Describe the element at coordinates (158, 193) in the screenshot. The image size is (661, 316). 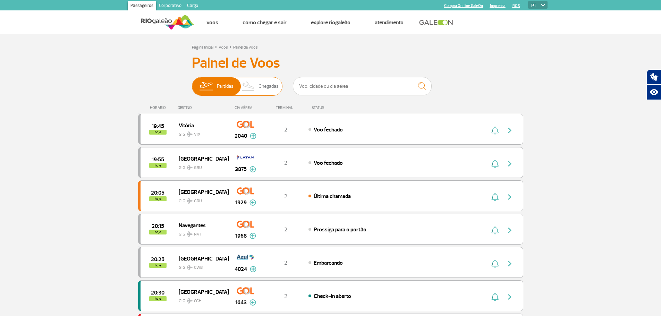
I see `span: 2025-09-29 20:05:00` at that location.